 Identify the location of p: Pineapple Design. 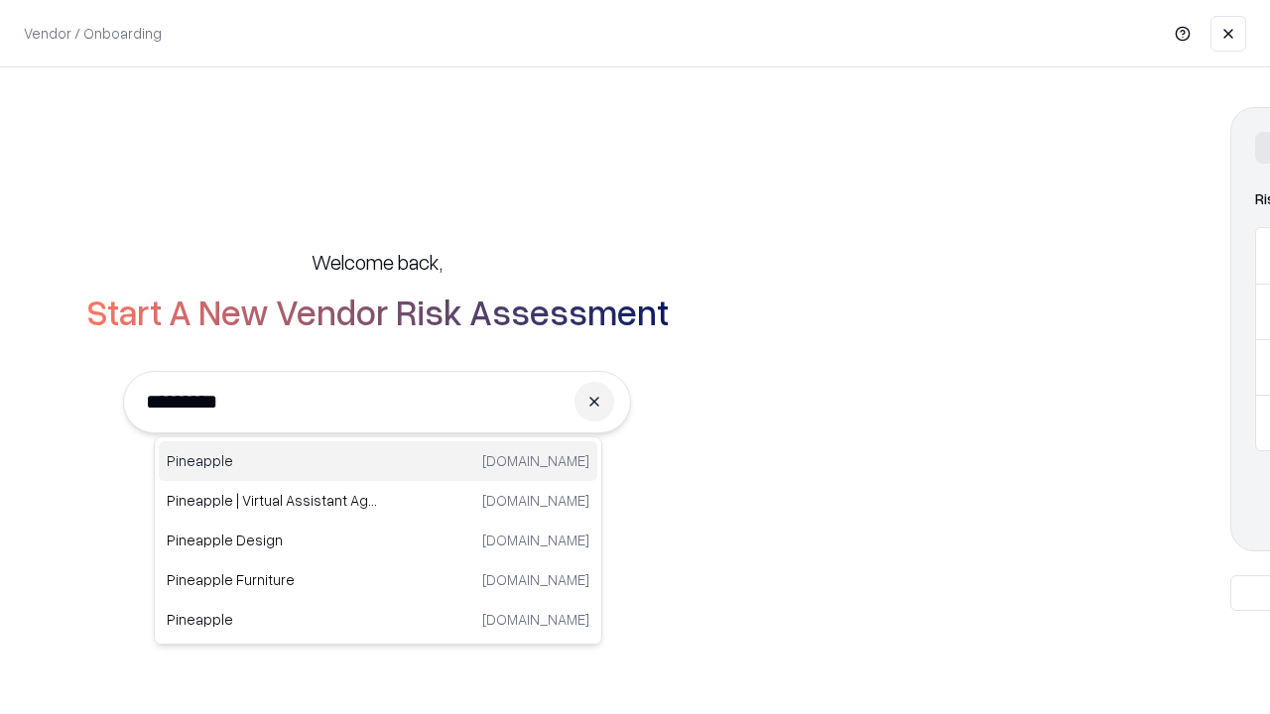
(272, 540).